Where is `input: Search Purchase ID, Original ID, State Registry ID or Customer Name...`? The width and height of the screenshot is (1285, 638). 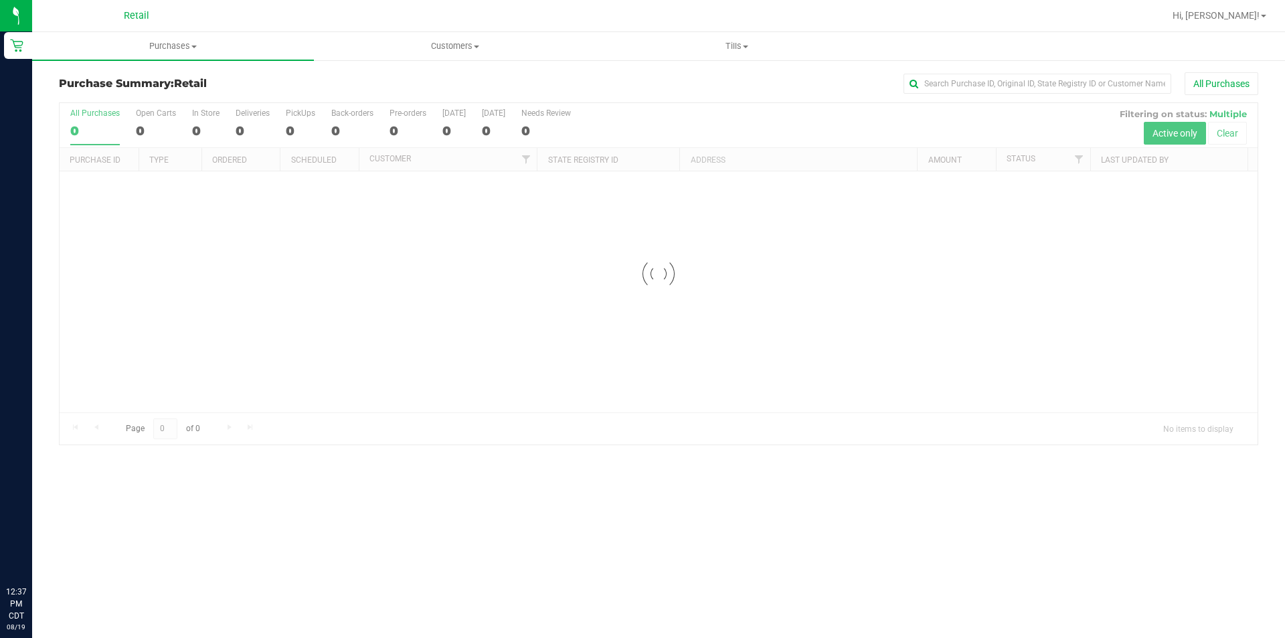 input: Search Purchase ID, Original ID, State Registry ID or Customer Name... is located at coordinates (1037, 84).